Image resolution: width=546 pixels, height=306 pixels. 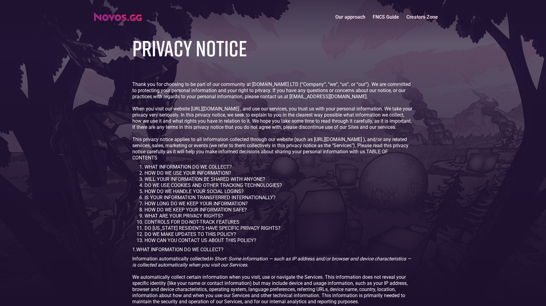 What do you see at coordinates (188, 167) in the screenshot?
I see `a: WHAT INFORMATION DO WE COLLECT?` at bounding box center [188, 167].